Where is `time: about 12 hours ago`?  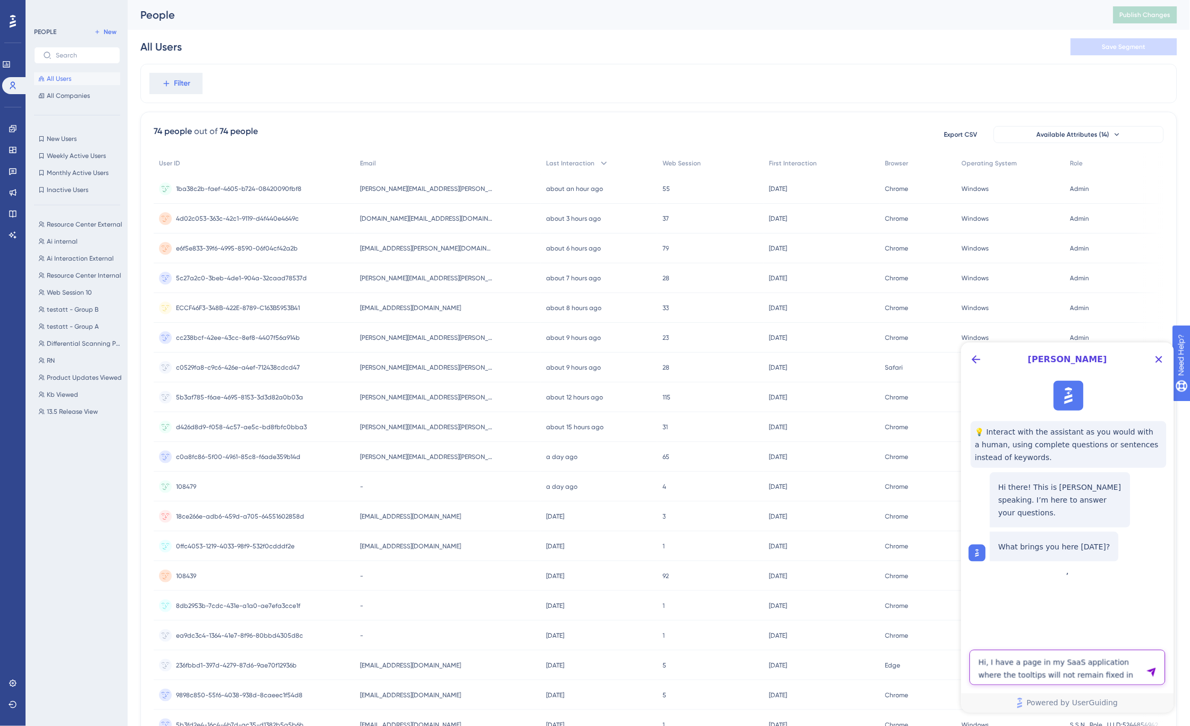 time: about 12 hours ago is located at coordinates (574, 397).